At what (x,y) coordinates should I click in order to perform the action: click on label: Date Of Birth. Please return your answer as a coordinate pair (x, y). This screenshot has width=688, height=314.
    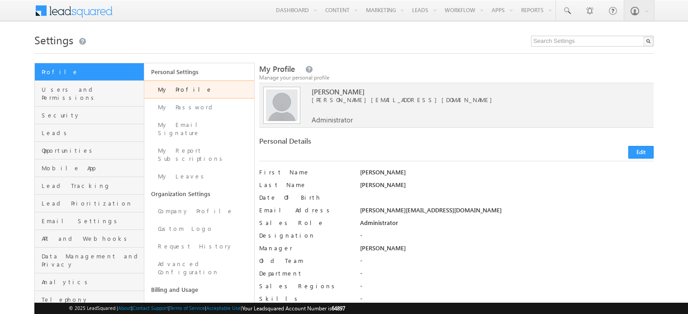
    Looking at the image, I should click on (305, 198).